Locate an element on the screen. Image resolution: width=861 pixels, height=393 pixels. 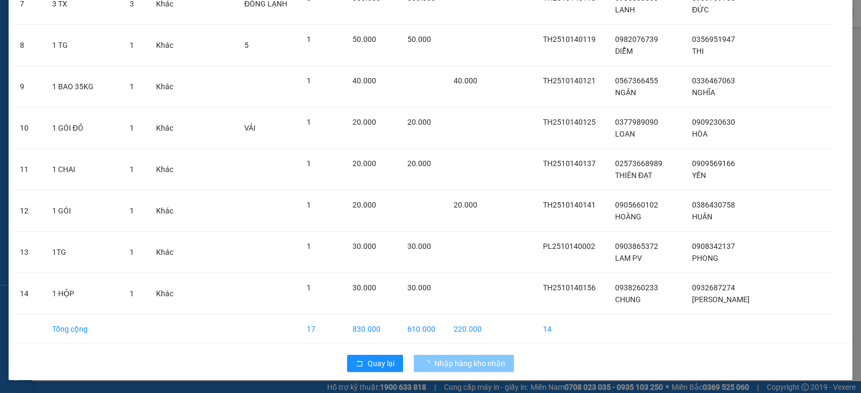
td: 1 BAO 35KG is located at coordinates (82, 87).